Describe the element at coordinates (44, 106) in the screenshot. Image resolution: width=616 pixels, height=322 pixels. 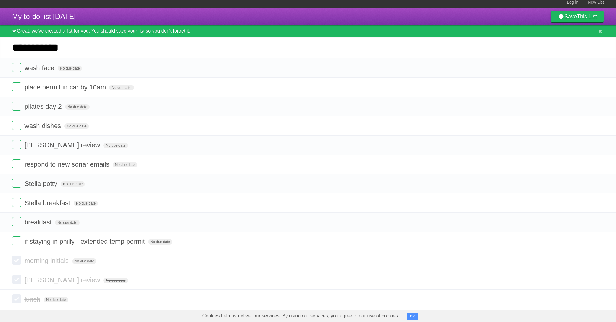
I see `span: pilates day 2` at that location.